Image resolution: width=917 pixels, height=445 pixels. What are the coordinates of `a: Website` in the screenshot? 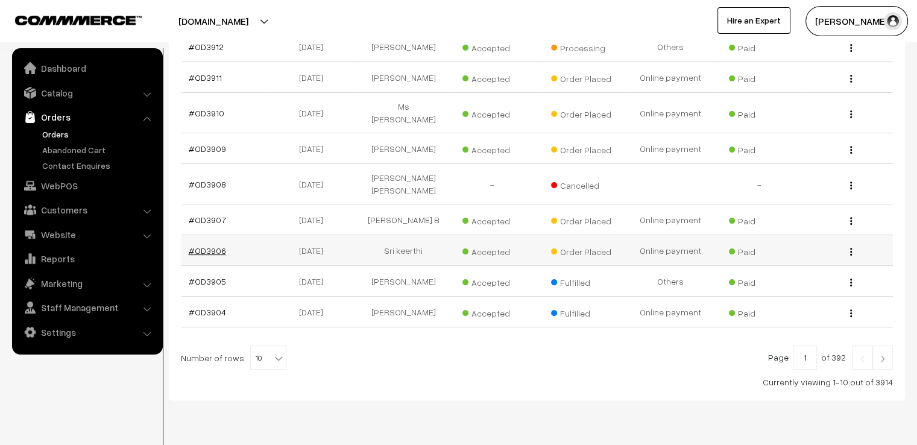 It's located at (87, 235).